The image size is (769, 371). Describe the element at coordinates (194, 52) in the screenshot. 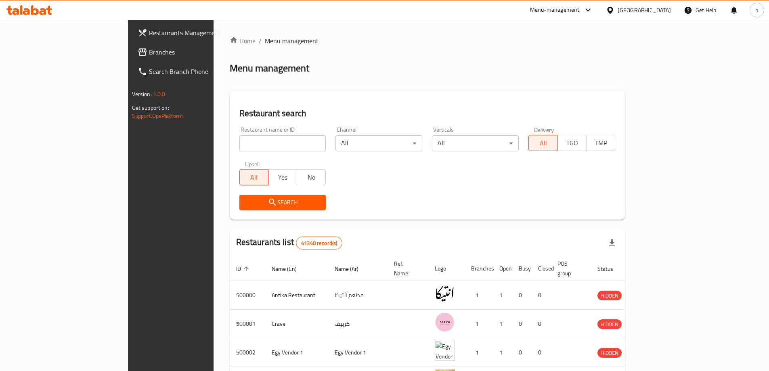

I see `a: Branches` at that location.